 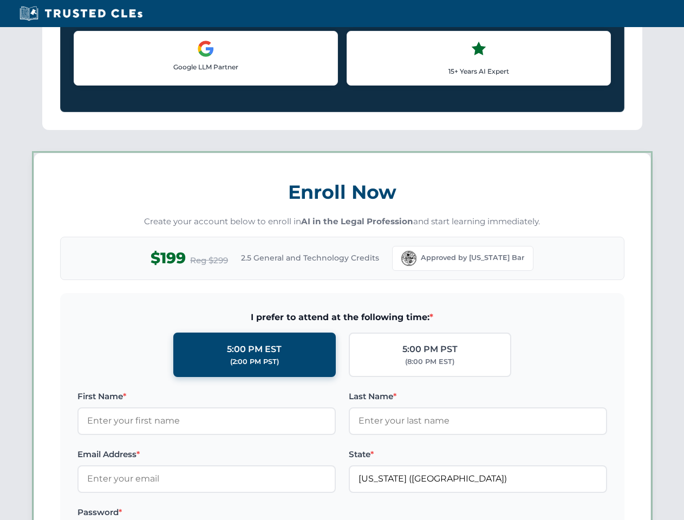 What do you see at coordinates (478, 479) in the screenshot?
I see `input: Florida (FL)` at bounding box center [478, 479].